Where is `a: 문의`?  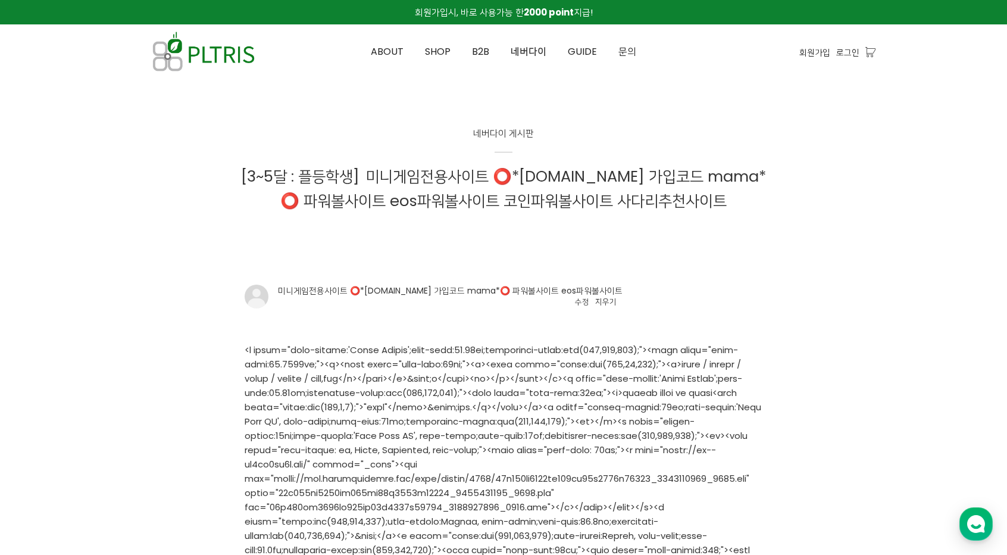
a: 문의 is located at coordinates (627, 52).